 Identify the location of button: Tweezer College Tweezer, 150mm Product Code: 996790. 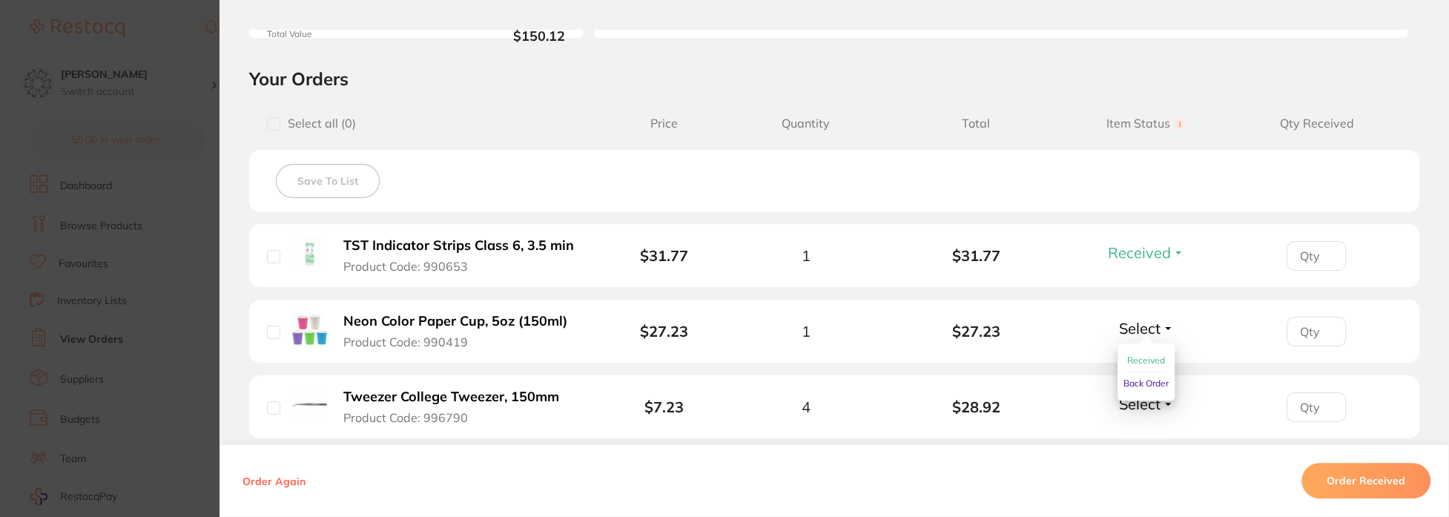
(457, 406).